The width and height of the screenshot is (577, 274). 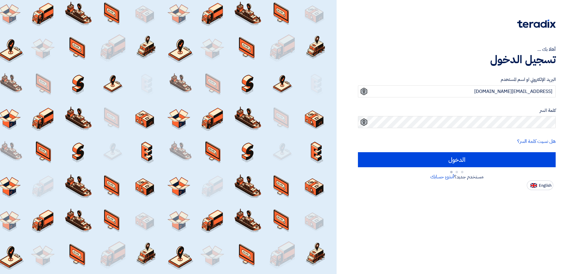 I want to click on button: English, so click(x=540, y=185).